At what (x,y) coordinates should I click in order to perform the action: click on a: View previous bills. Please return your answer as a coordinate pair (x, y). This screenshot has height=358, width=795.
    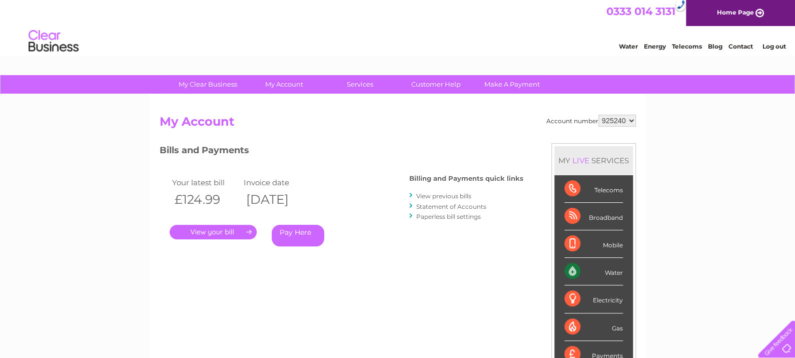
    Looking at the image, I should click on (444, 196).